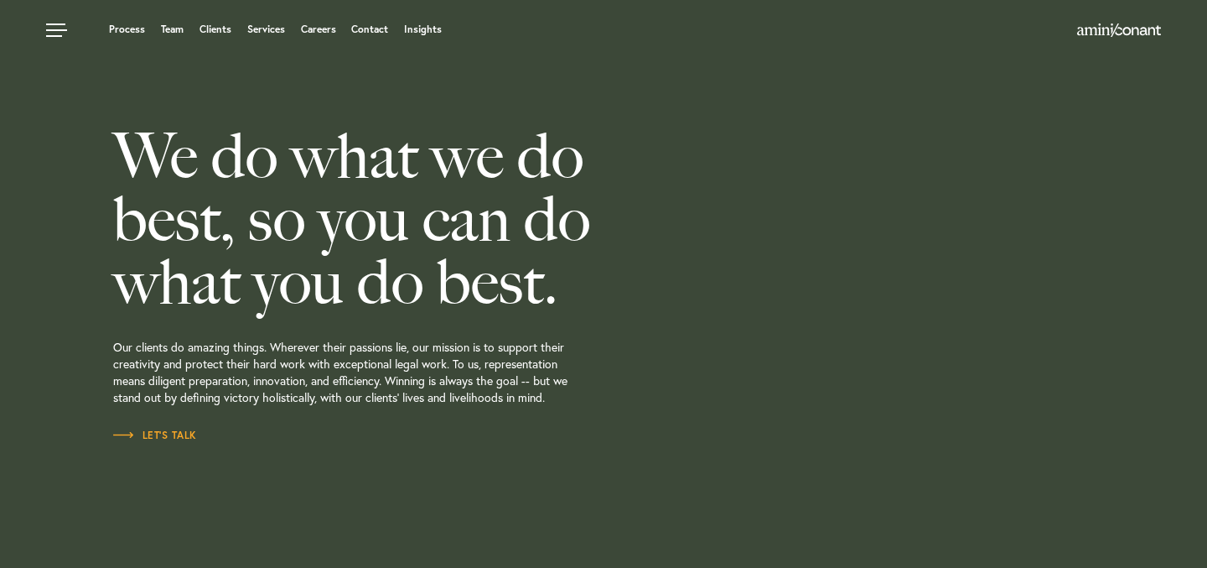 This screenshot has width=1207, height=568. I want to click on p: Our clients do amazing things. Wherever their passions lie, our mission is to support their creat..., so click(402, 370).